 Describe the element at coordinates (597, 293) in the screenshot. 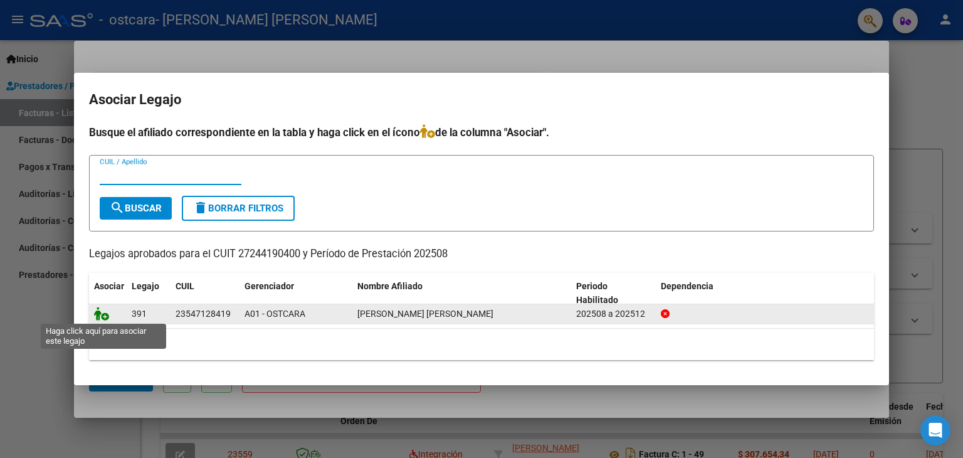

I see `span: Periodo Habilitado` at that location.